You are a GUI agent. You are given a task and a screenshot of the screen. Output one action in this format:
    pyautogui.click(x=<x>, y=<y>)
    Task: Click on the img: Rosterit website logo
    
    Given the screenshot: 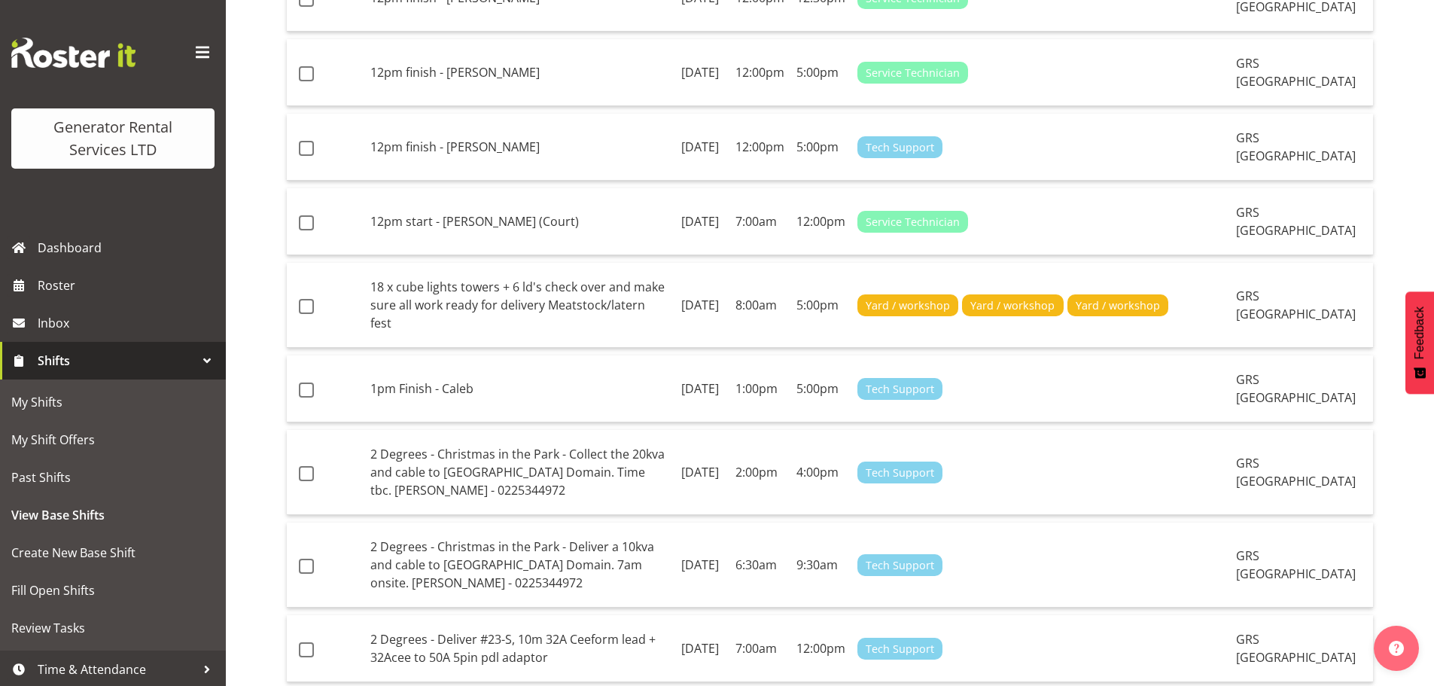 What is the action you would take?
    pyautogui.click(x=73, y=53)
    